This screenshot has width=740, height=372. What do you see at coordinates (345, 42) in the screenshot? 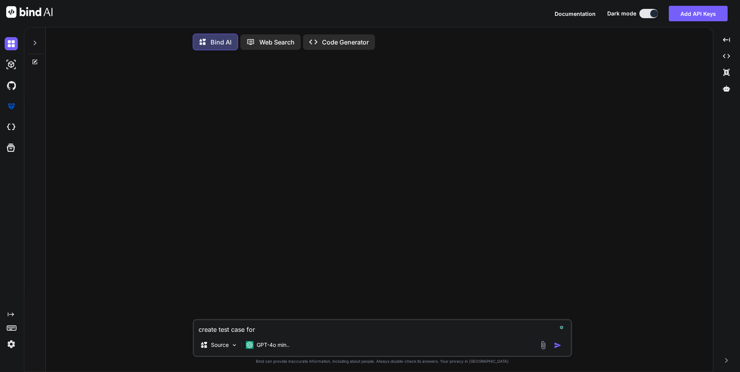
I see `p: Code Generator` at bounding box center [345, 42].